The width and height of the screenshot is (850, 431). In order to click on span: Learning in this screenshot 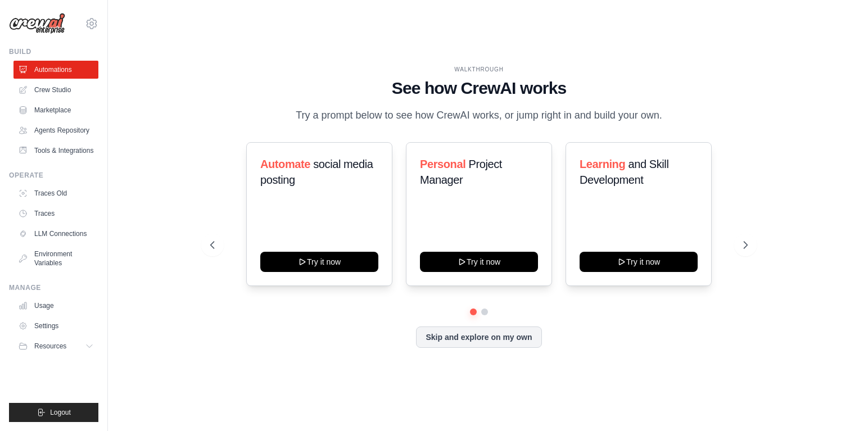, I will do `click(602, 164)`.